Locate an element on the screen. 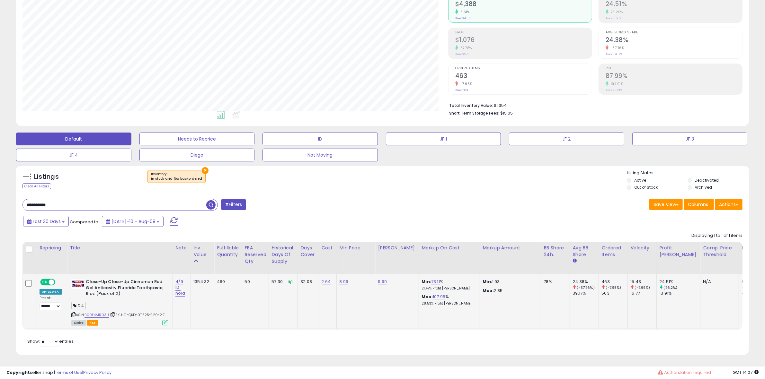 The width and height of the screenshot is (765, 379). small: Prev: 13.91% is located at coordinates (613, 18).